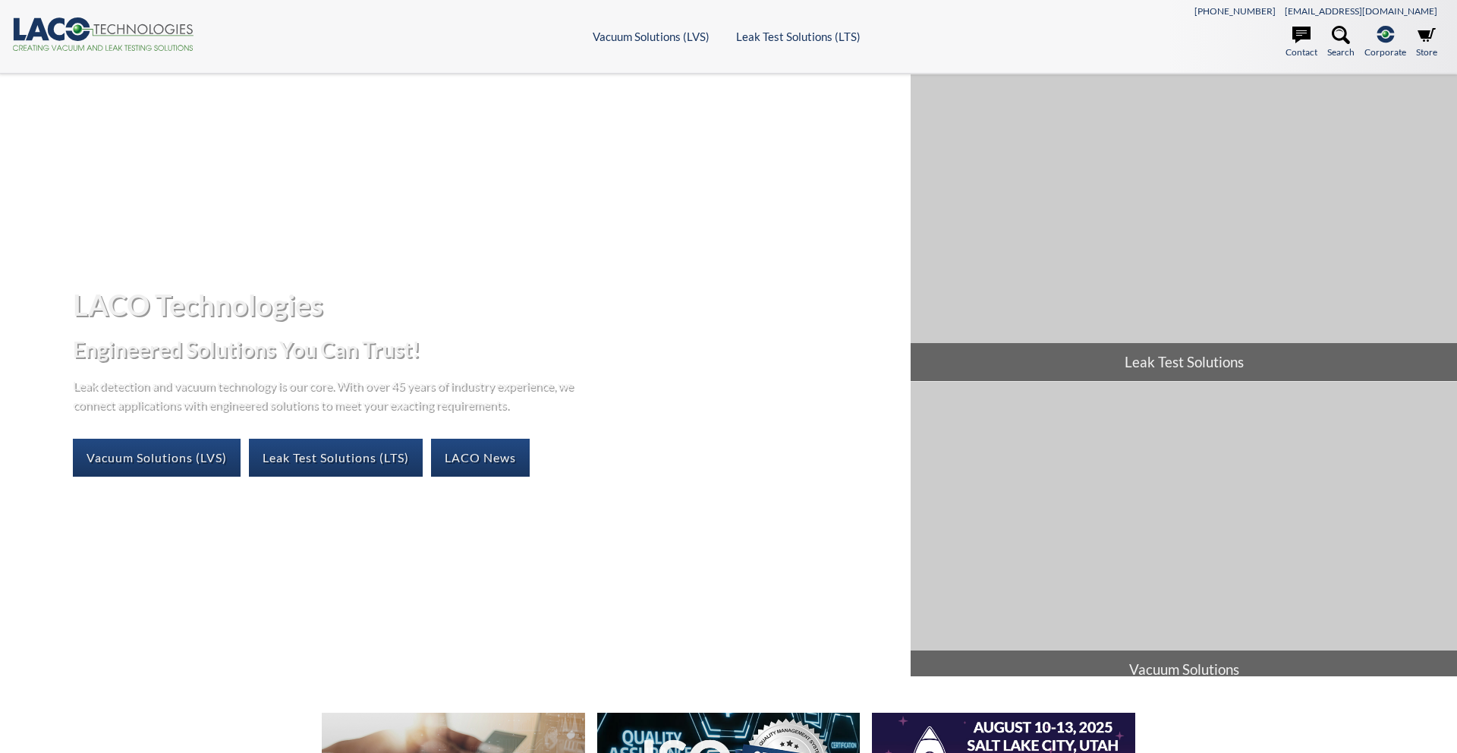 This screenshot has width=1457, height=753. What do you see at coordinates (1184, 669) in the screenshot?
I see `span: Vacuum Solutions` at bounding box center [1184, 669].